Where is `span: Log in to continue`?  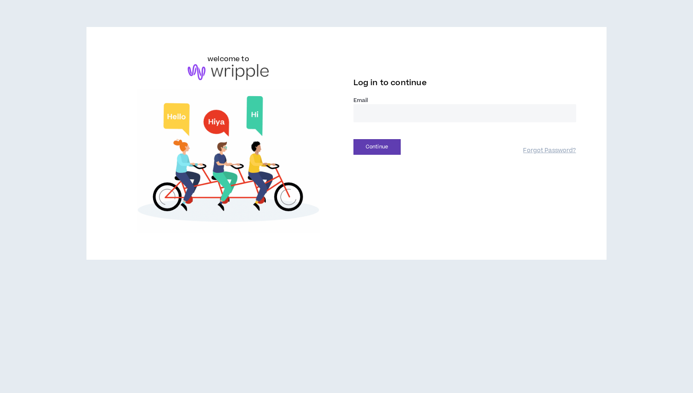 span: Log in to continue is located at coordinates (390, 83).